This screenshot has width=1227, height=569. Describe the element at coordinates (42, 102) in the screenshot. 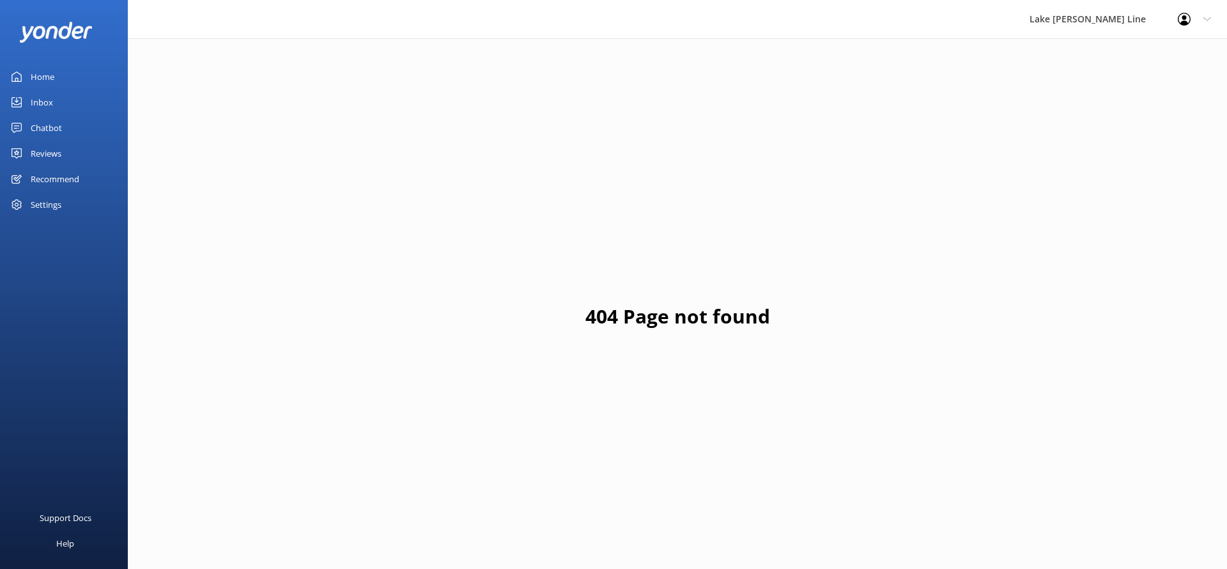

I see `div: Inbox` at that location.